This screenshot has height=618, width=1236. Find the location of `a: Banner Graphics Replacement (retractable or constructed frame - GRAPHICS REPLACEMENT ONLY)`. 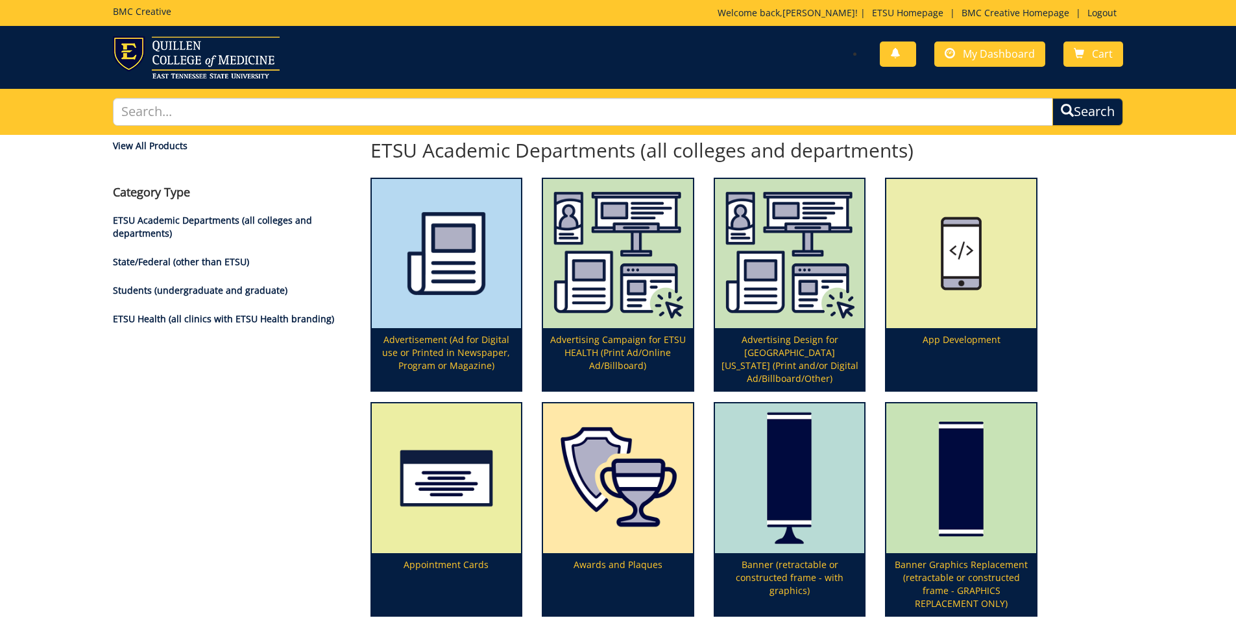

a: Banner Graphics Replacement (retractable or constructed frame - GRAPHICS REPLACEMENT ONLY) is located at coordinates (961, 509).